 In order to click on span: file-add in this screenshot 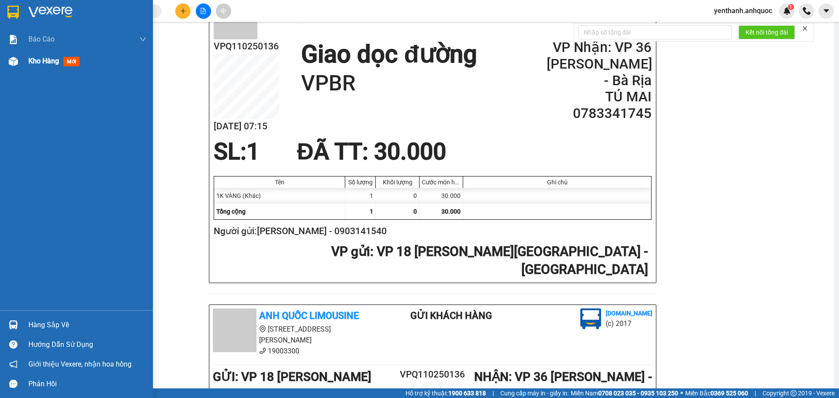, I will do `click(203, 11)`.